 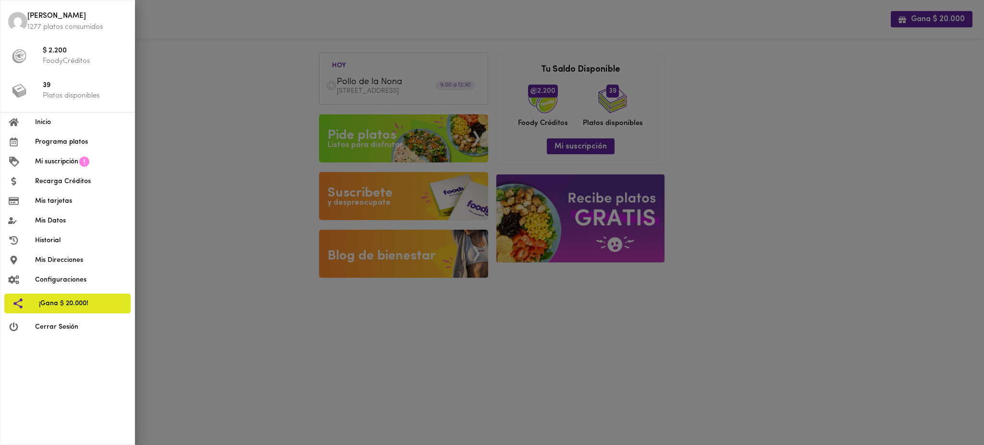 I want to click on p: FoodyCréditos, so click(x=85, y=61).